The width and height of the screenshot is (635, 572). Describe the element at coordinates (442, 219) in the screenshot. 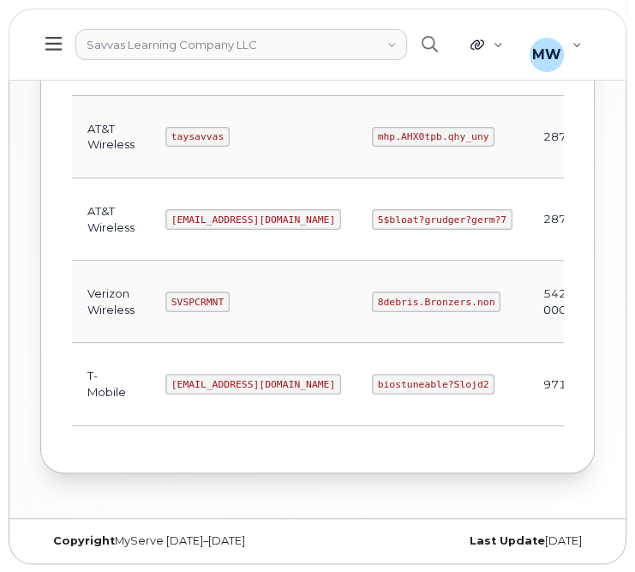

I see `code: 5$bloat?grudger?germ?7` at that location.